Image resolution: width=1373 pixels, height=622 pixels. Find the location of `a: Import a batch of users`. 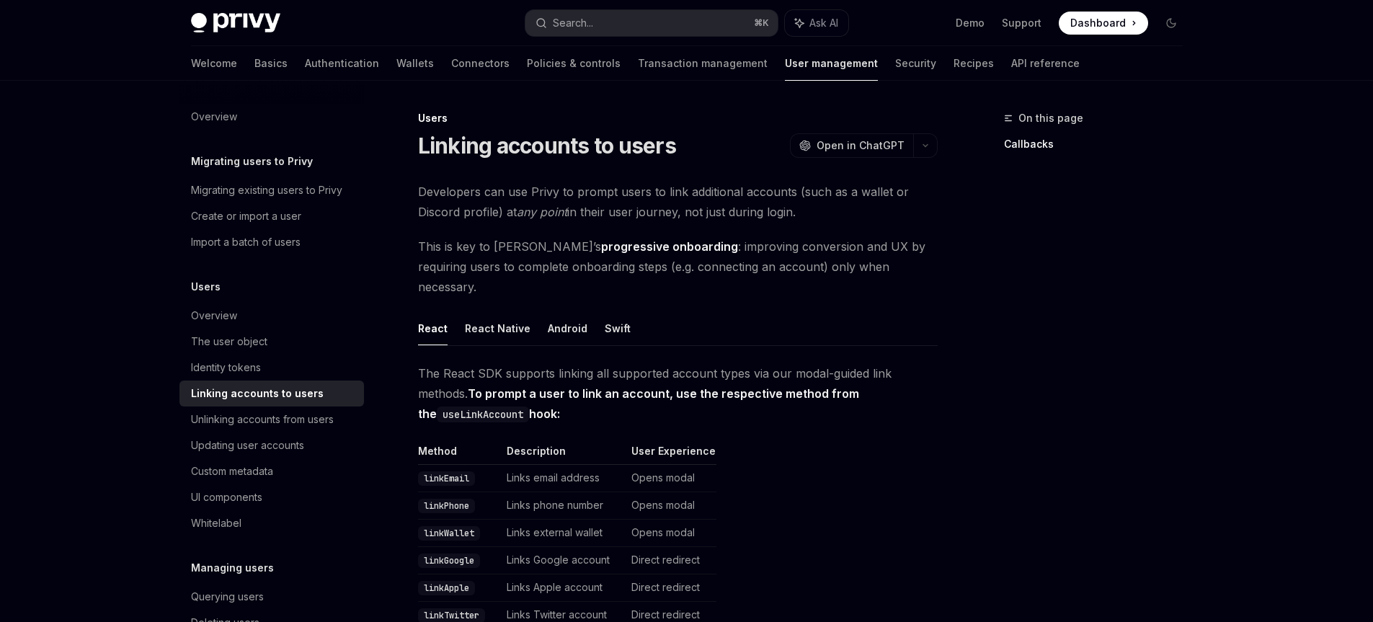

a: Import a batch of users is located at coordinates (272, 242).